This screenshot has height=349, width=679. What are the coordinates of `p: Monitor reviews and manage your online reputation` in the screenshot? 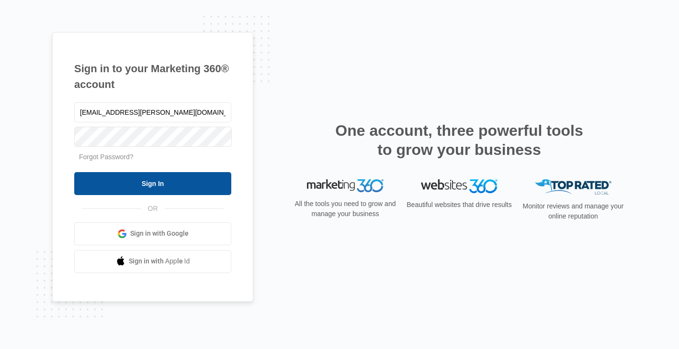 It's located at (573, 212).